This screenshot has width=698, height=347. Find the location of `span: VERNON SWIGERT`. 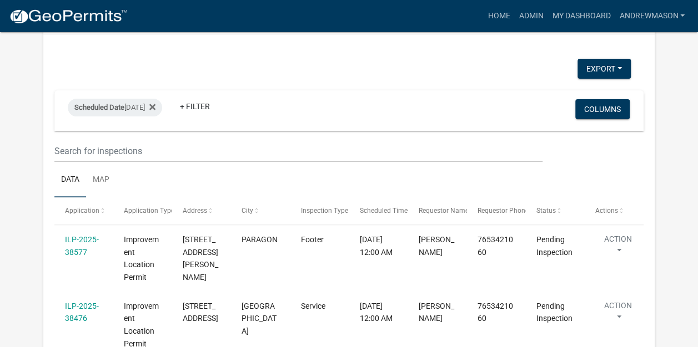

span: VERNON SWIGERT is located at coordinates (436, 313).